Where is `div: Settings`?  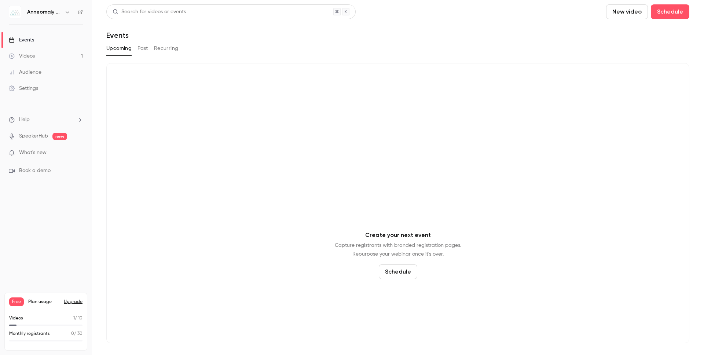
div: Settings is located at coordinates (23, 88).